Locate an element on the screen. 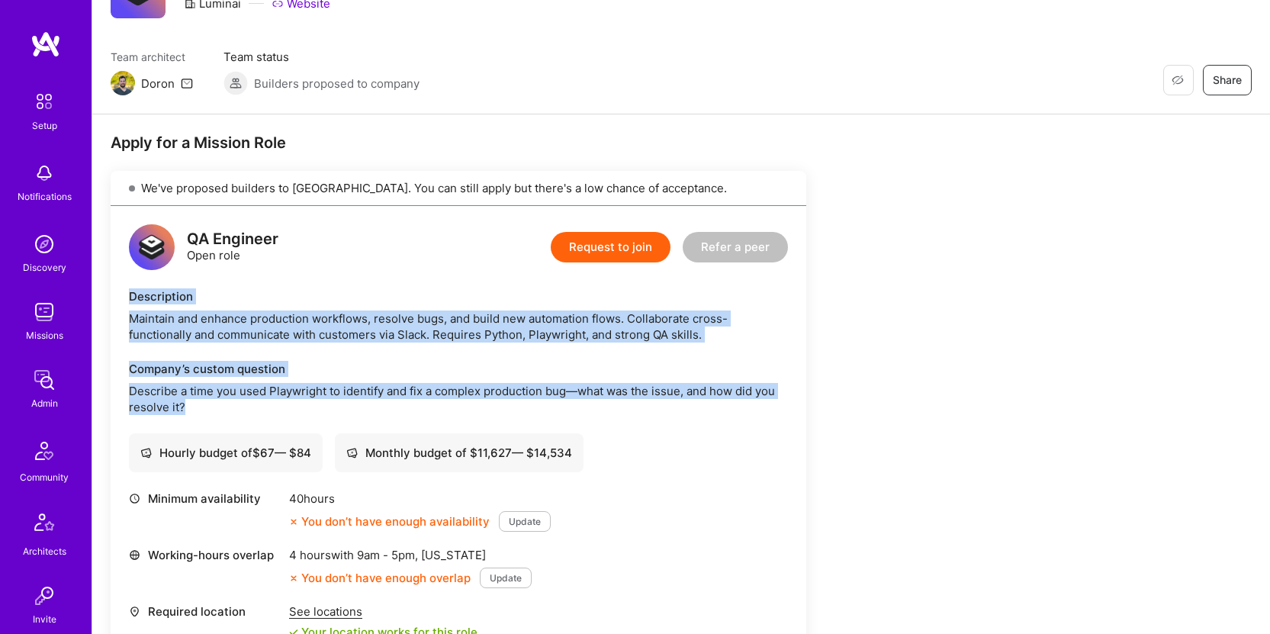 This screenshot has width=1270, height=634. span: Team status is located at coordinates (321, 56).